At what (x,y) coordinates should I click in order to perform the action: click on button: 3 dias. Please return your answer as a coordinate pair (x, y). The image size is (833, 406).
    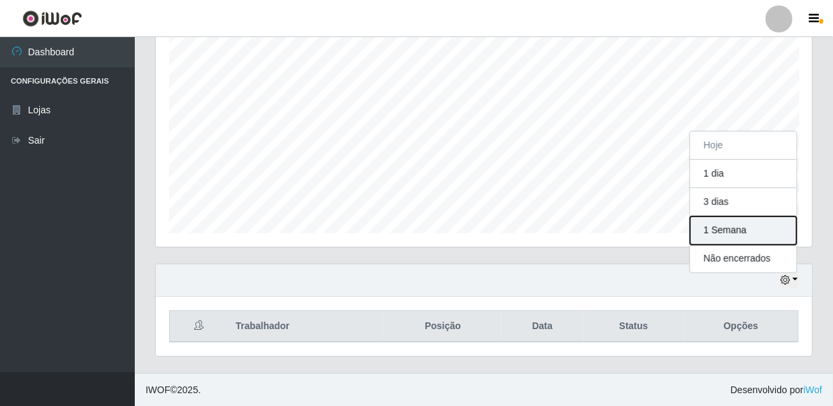
    Looking at the image, I should click on (744, 202).